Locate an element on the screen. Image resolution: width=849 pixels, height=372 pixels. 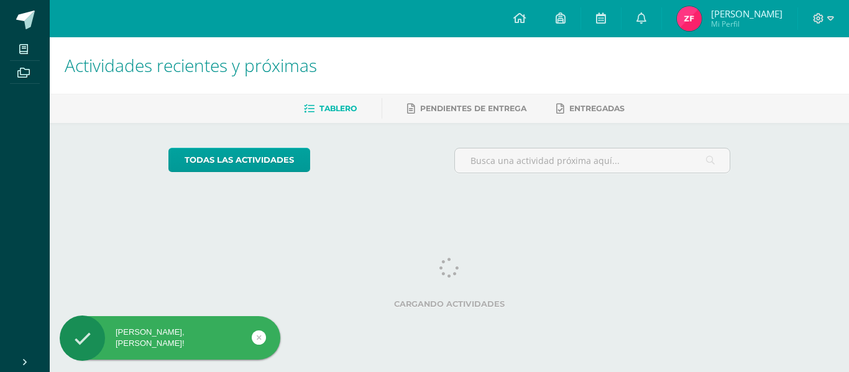
span: Mi Perfil is located at coordinates (746, 24).